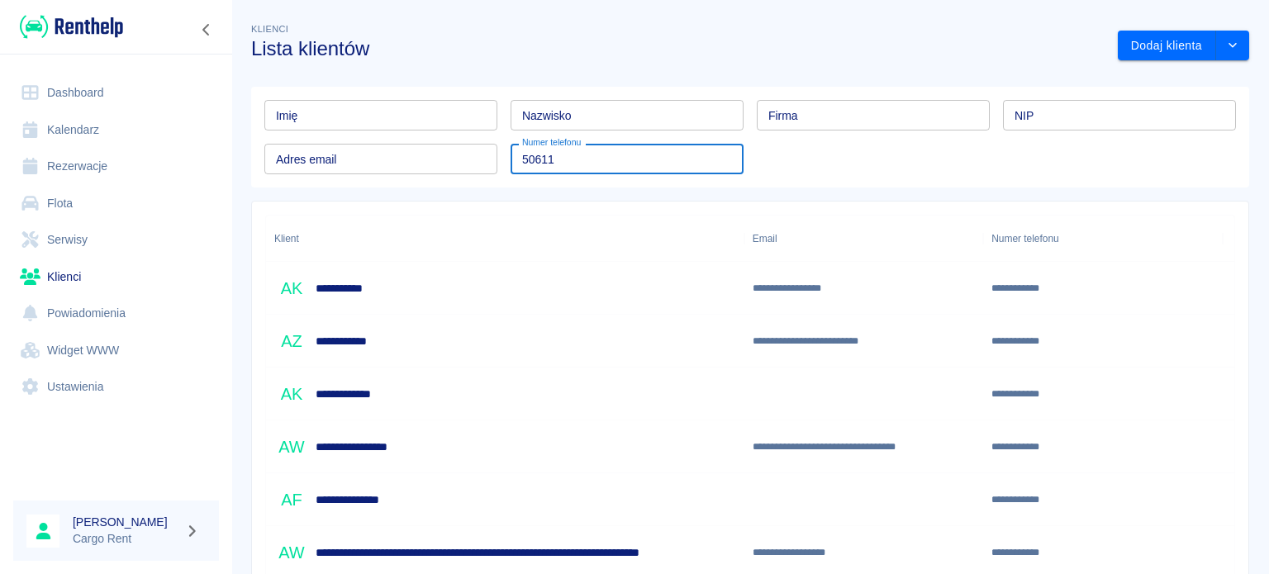 This screenshot has height=574, width=1269. Describe the element at coordinates (116, 130) in the screenshot. I see `a: Kalendarz` at that location.